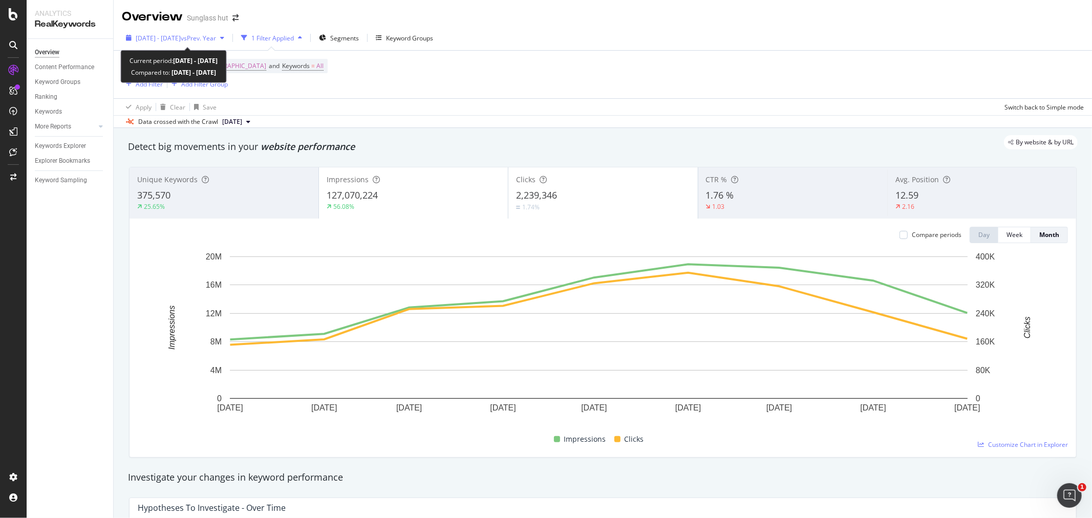 The image size is (1092, 518). I want to click on div: Switch back to Simple mode, so click(1043, 107).